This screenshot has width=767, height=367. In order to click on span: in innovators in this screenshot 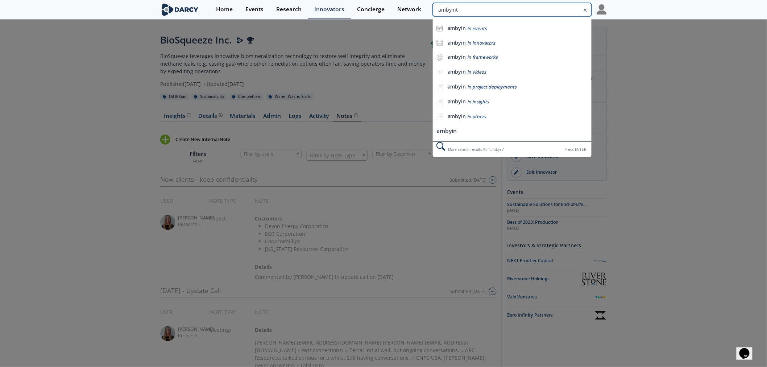, I will do `click(481, 43)`.